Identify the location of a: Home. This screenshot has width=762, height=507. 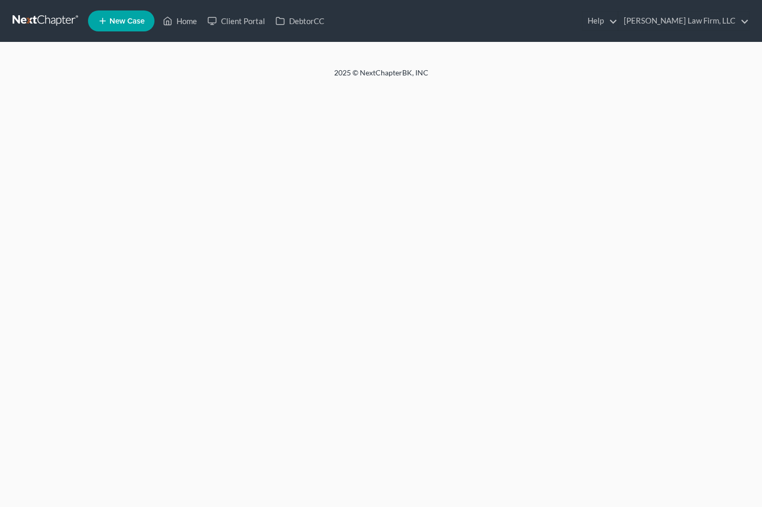
(180, 21).